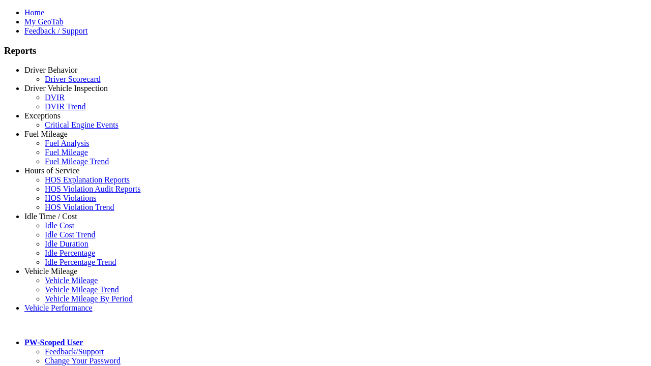 The image size is (651, 366). What do you see at coordinates (52, 170) in the screenshot?
I see `a: Hours of Service` at bounding box center [52, 170].